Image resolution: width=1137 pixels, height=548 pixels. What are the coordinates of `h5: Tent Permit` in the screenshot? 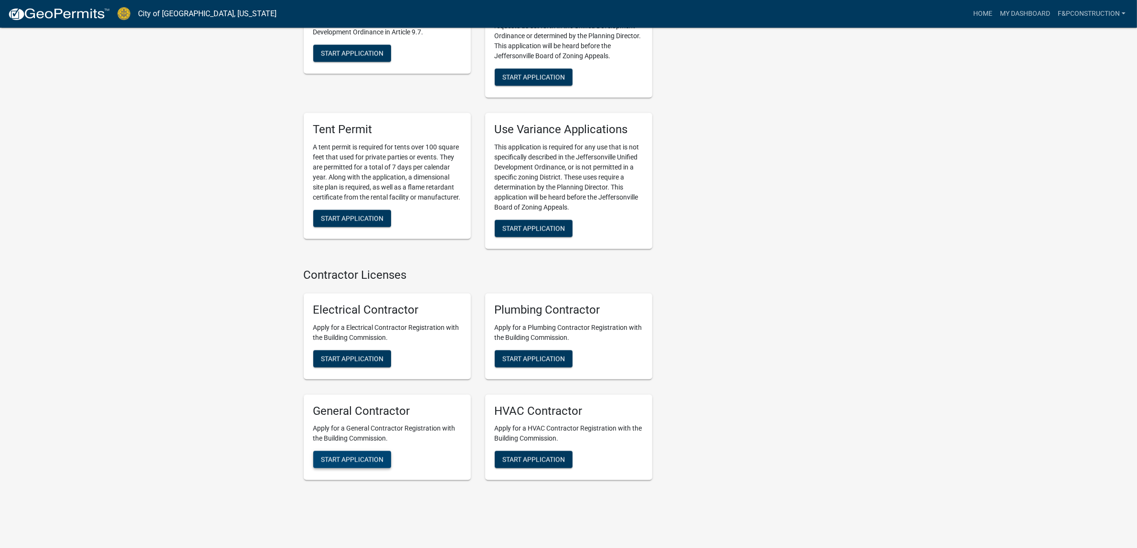 It's located at (387, 129).